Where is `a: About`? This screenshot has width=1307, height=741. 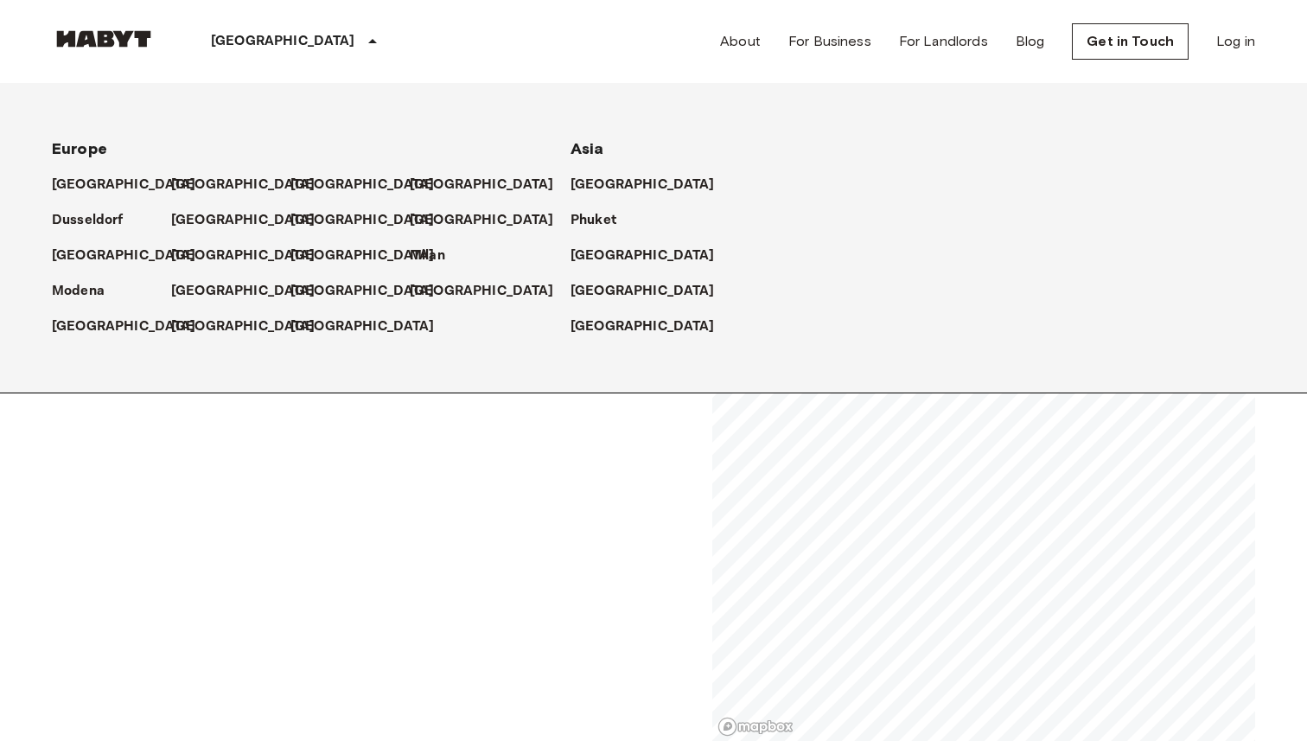 a: About is located at coordinates (740, 41).